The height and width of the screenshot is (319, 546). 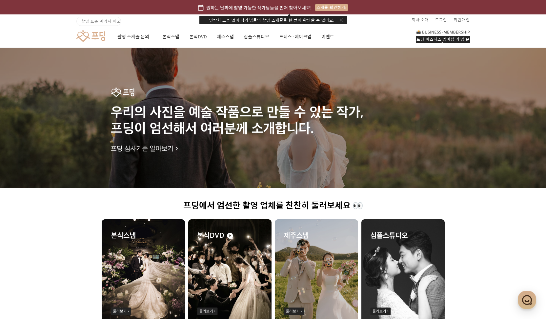 I want to click on span: 촬영 표준 계약서 배포, so click(x=101, y=21).